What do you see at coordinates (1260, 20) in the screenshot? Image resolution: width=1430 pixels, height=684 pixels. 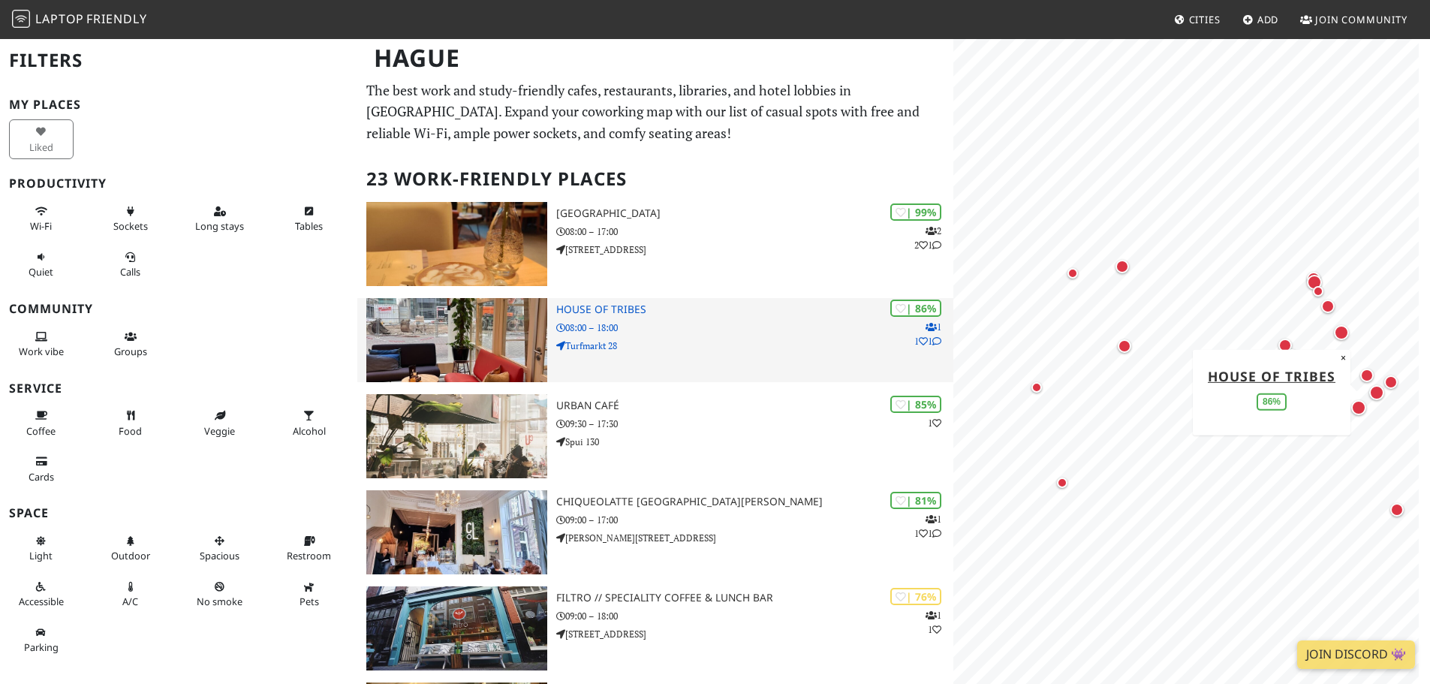 I see `a: Add` at bounding box center [1260, 20].